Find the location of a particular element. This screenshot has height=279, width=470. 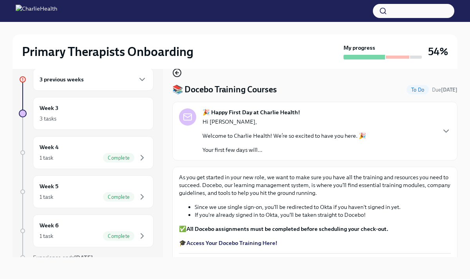

li: If you're already signed in to Okta, you'll be taken straight to Docebo! is located at coordinates (323, 215).